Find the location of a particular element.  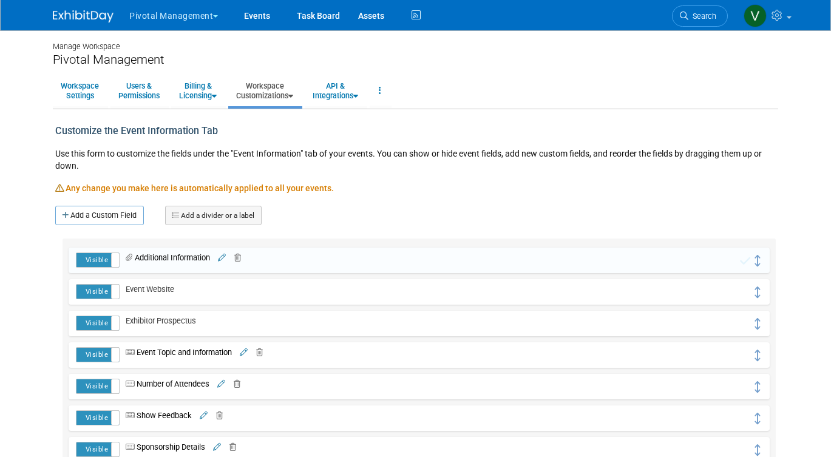

span: Event Topic and Information is located at coordinates (175, 352).